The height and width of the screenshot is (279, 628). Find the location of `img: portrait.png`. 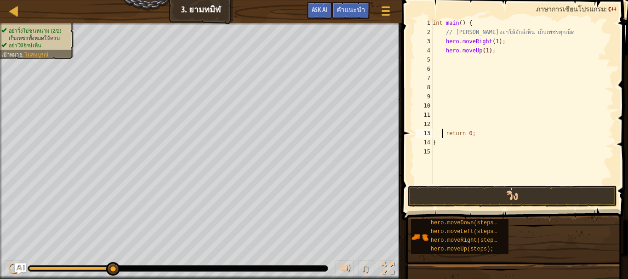

img: portrait.png is located at coordinates (419, 237).